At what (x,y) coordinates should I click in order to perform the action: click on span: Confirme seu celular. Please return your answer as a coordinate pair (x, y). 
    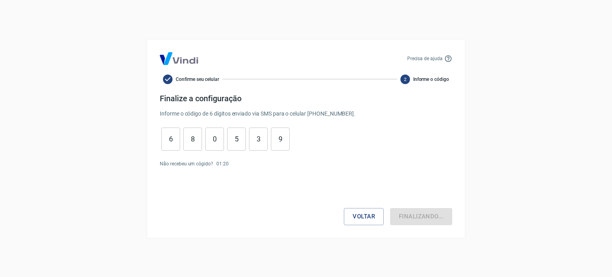
    Looking at the image, I should click on (197, 79).